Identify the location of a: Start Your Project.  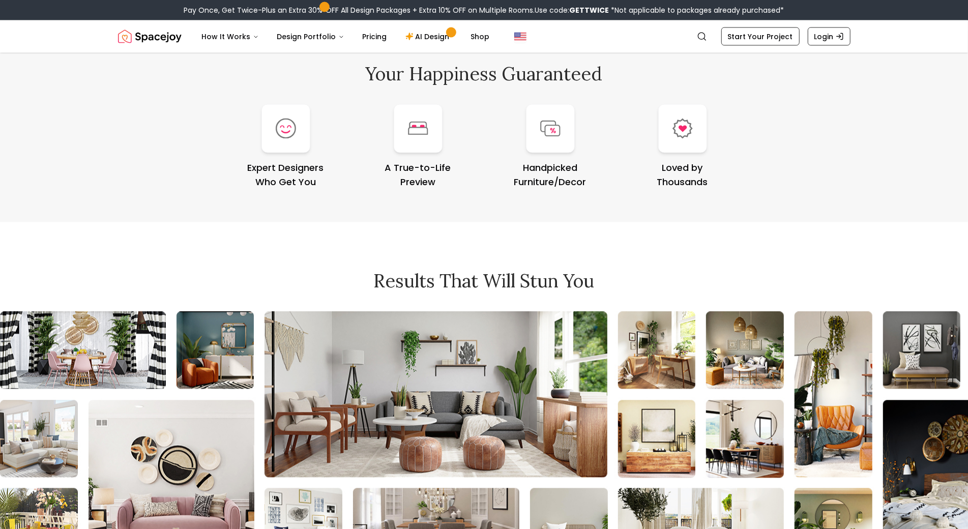
(761, 37).